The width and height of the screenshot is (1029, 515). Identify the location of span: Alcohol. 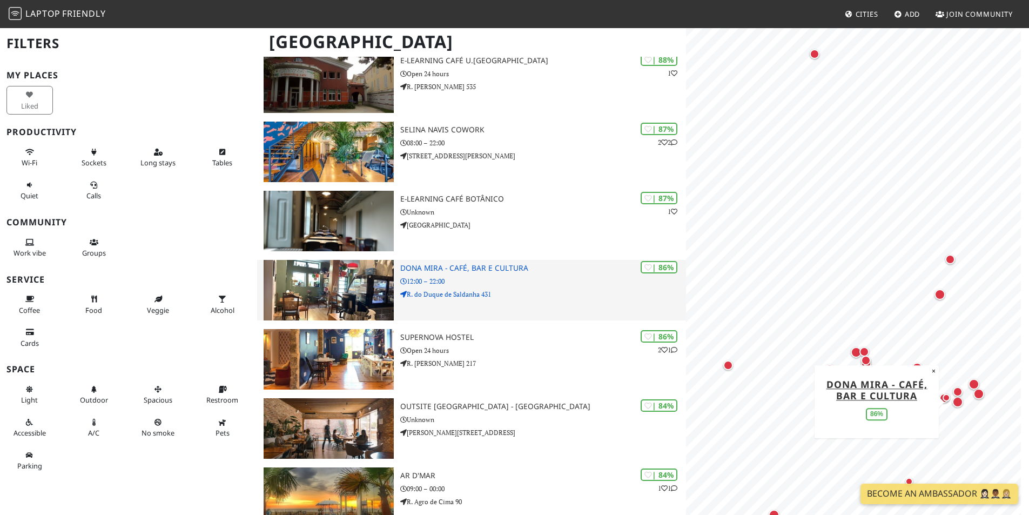
(222, 310).